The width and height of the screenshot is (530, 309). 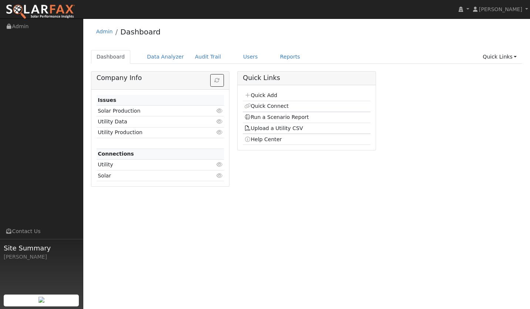 What do you see at coordinates (150, 164) in the screenshot?
I see `td: Utility` at bounding box center [150, 164].